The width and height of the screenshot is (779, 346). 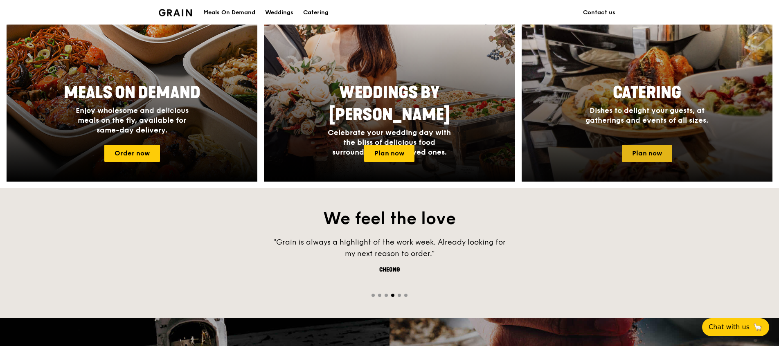 What do you see at coordinates (132, 120) in the screenshot?
I see `span: Enjoy wholesome and delicious meals on the fly, available for same-day delivery.` at bounding box center [132, 120].